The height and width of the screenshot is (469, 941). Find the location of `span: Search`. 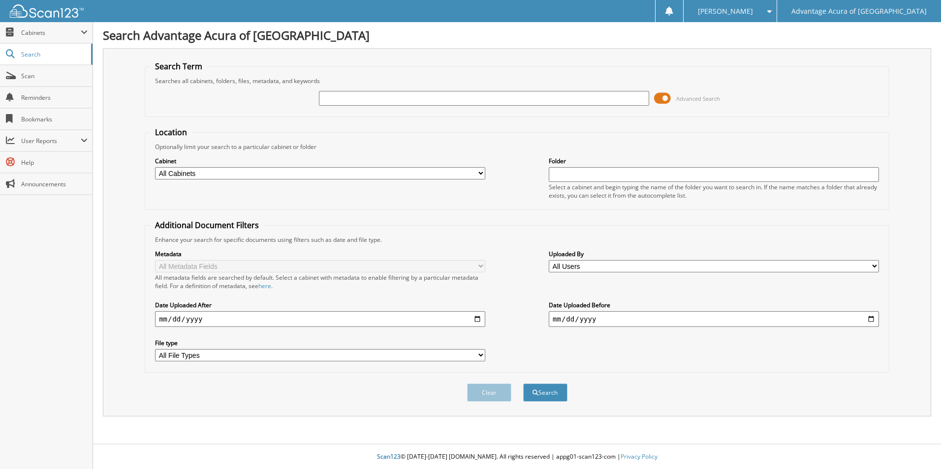

span: Search is located at coordinates (54, 54).